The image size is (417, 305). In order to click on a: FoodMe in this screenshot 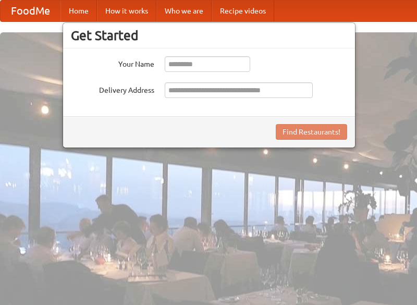, I will do `click(30, 11)`.